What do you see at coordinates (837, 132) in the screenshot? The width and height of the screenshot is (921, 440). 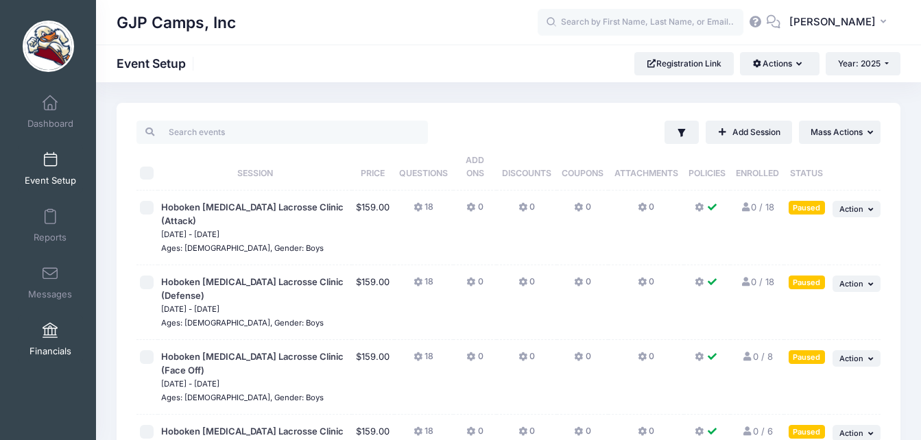 I see `span: Mass Actions` at bounding box center [837, 132].